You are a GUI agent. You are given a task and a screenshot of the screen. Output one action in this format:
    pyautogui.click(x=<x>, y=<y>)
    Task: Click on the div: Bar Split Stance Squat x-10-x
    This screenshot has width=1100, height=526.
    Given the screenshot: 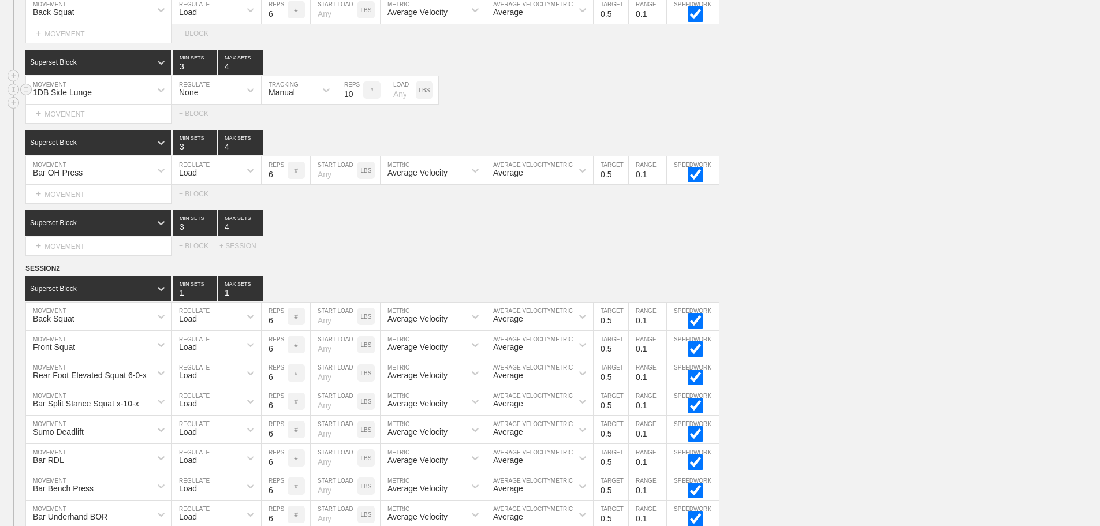 What is the action you would take?
    pyautogui.click(x=86, y=404)
    